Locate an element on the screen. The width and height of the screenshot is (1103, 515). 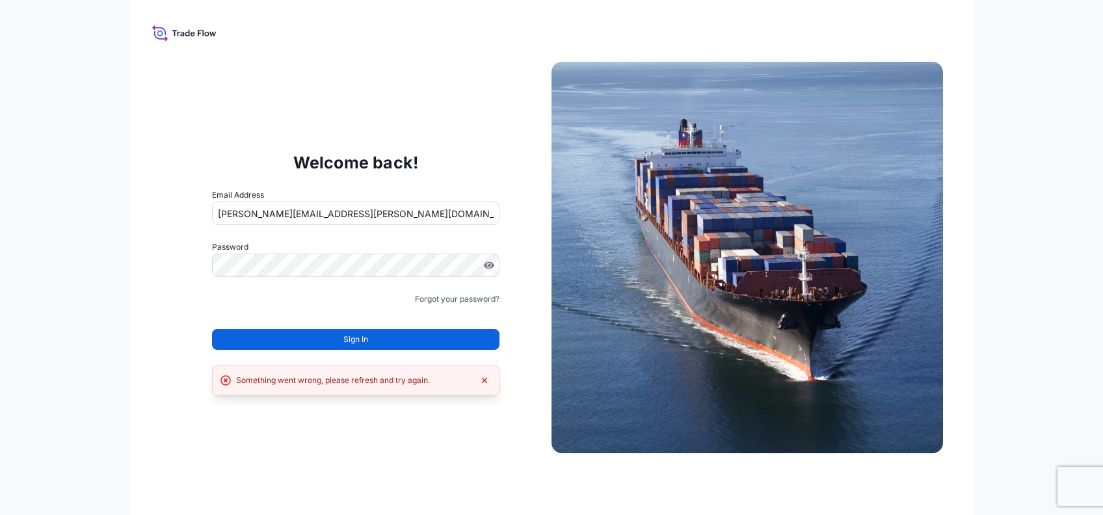
button: Dismiss error is located at coordinates (485, 381).